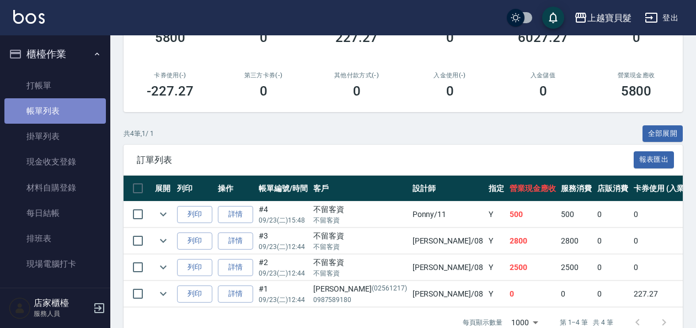 The image size is (696, 328). I want to click on button: 報表匯出, so click(654, 159).